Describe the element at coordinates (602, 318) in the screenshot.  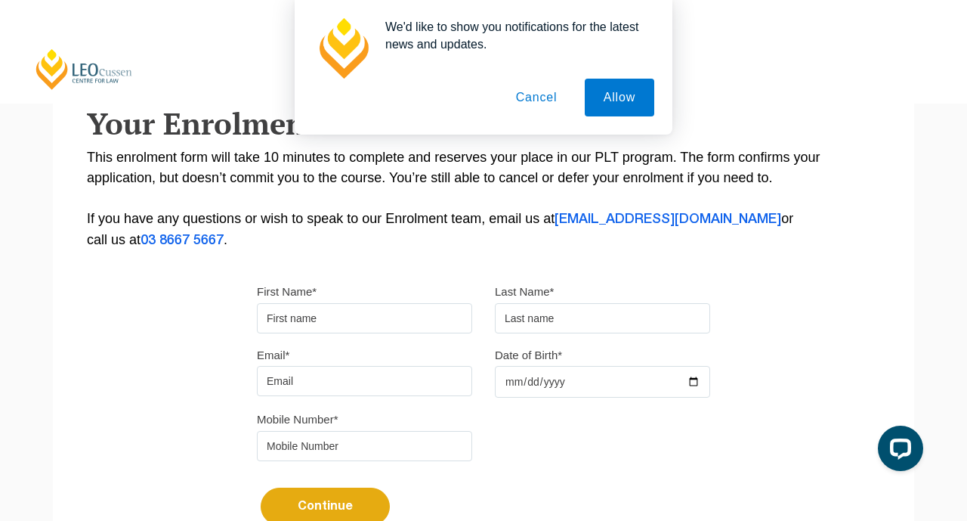
I see `input: Last name` at that location.